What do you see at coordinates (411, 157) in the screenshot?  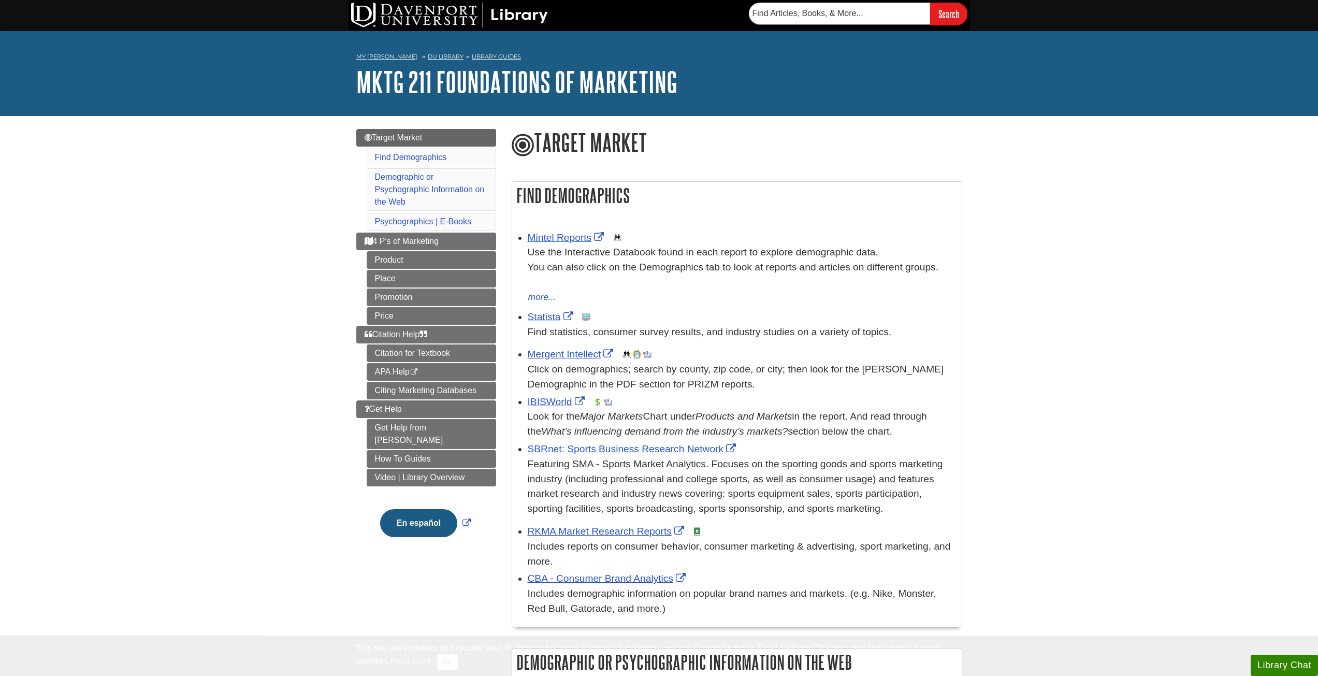 I see `a: Find Demographics` at bounding box center [411, 157].